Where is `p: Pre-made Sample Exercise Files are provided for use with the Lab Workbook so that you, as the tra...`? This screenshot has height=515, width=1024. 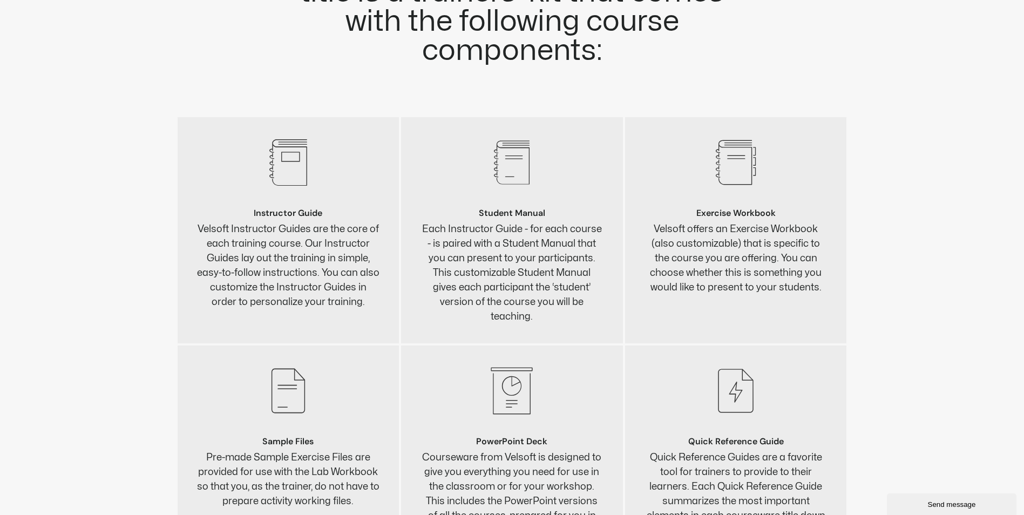
p: Pre-made Sample Exercise Files are provided for use with the Lab Workbook so that you, as the tra... is located at coordinates (288, 479).